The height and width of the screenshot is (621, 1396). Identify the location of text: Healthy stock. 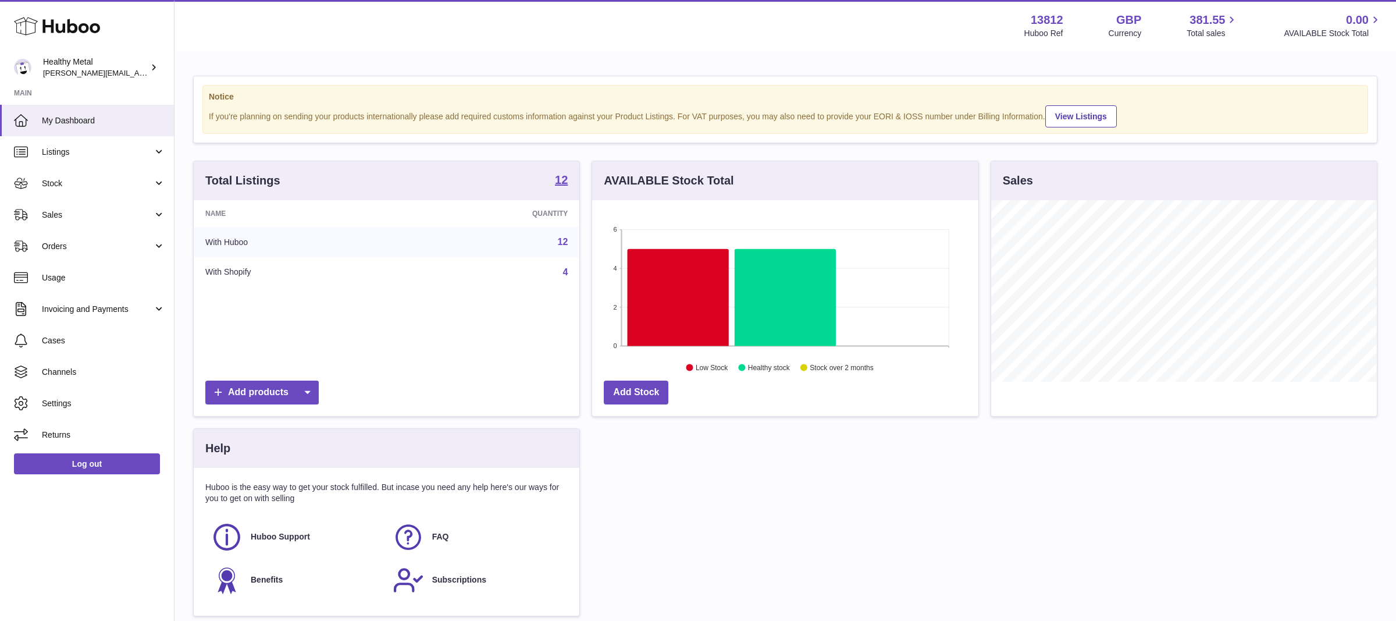
(769, 368).